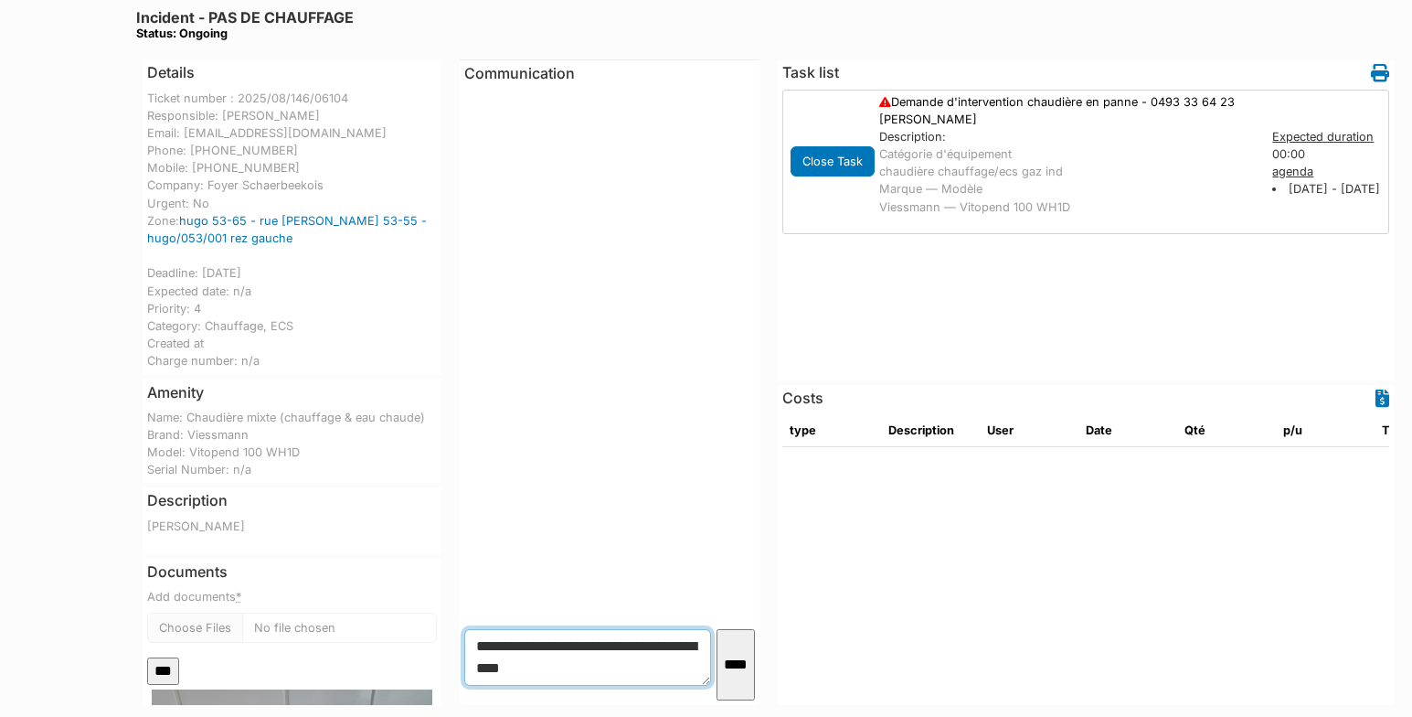  What do you see at coordinates (245, 25) in the screenshot?
I see `h6: Incident - PAS DE CHAUFFAGE` at bounding box center [245, 25].